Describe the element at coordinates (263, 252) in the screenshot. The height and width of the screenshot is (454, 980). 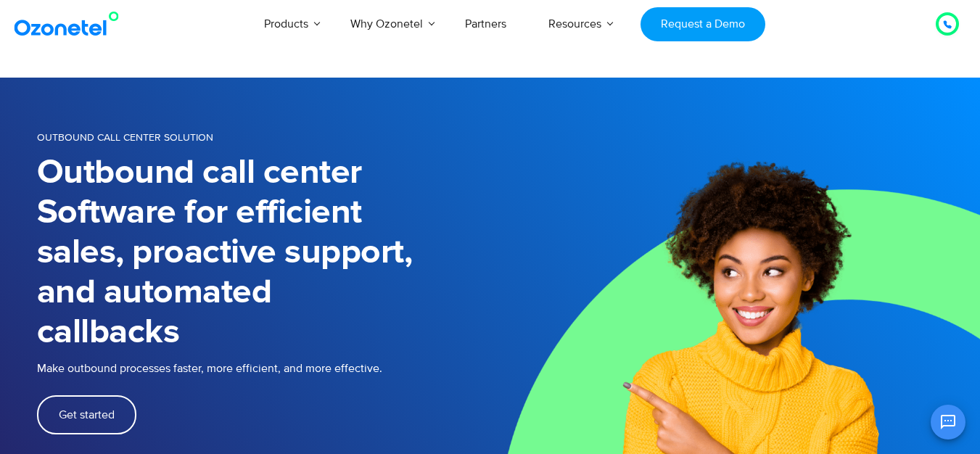
I see `h1: Outbound call center Software for efficient sales, proactive support, and automated callbacks` at that location.